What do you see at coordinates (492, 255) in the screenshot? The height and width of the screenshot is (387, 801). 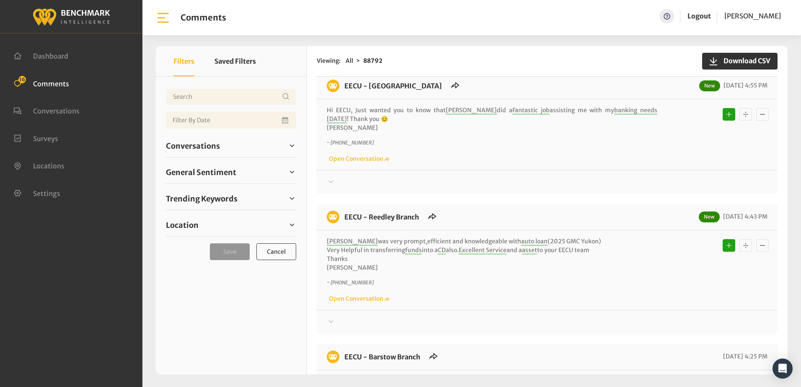 I see `p: was very prompt,efficient and knowledgeable with (2025 GMC Yukon) Very Helpful in transferring in...` at bounding box center [492, 255].